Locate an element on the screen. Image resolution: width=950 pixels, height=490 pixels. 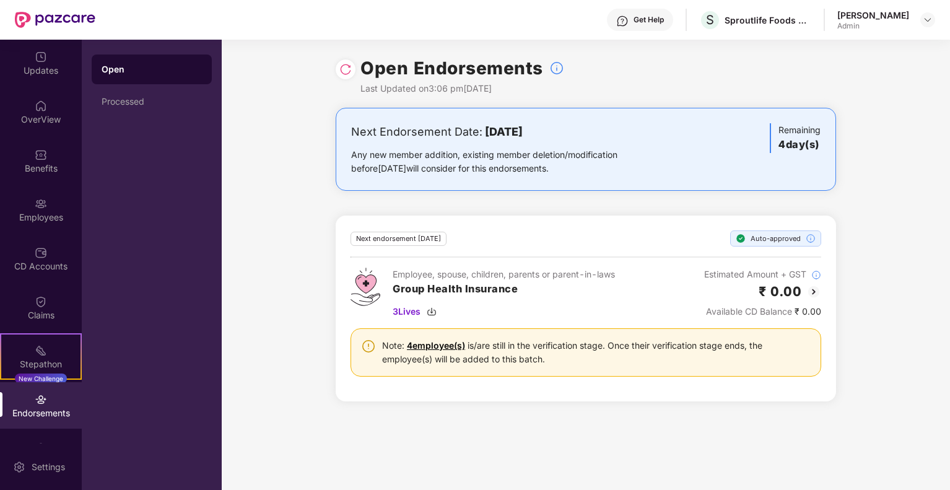
img: svg+xml;base64,PHN2ZyBpZD0iRG93bmxvYWQtMzJ4MzIiIHhtbG5zPSJodHRwOi8vd3d3LnczLm9yZy8yMDAwL3N2ZyIgd2... is located at coordinates (432, 312).